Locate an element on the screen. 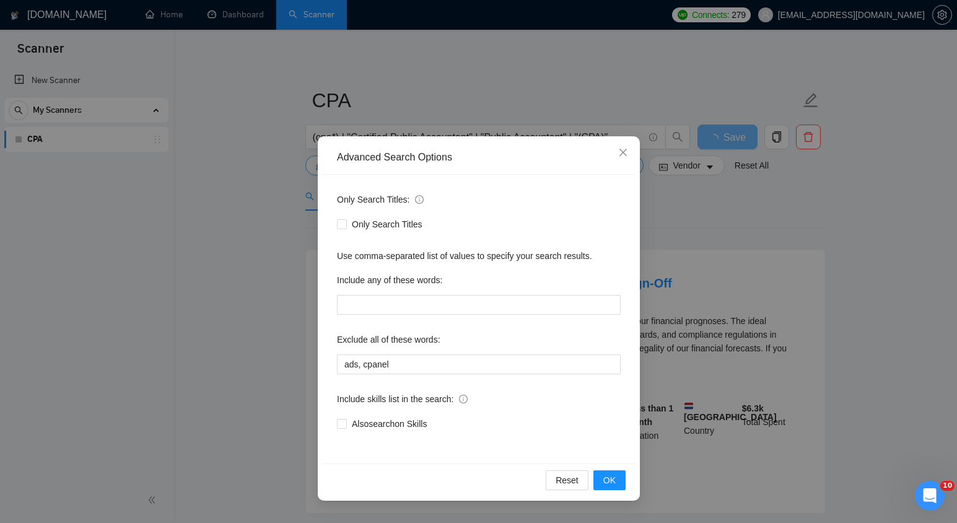  span: close is located at coordinates (623, 152).